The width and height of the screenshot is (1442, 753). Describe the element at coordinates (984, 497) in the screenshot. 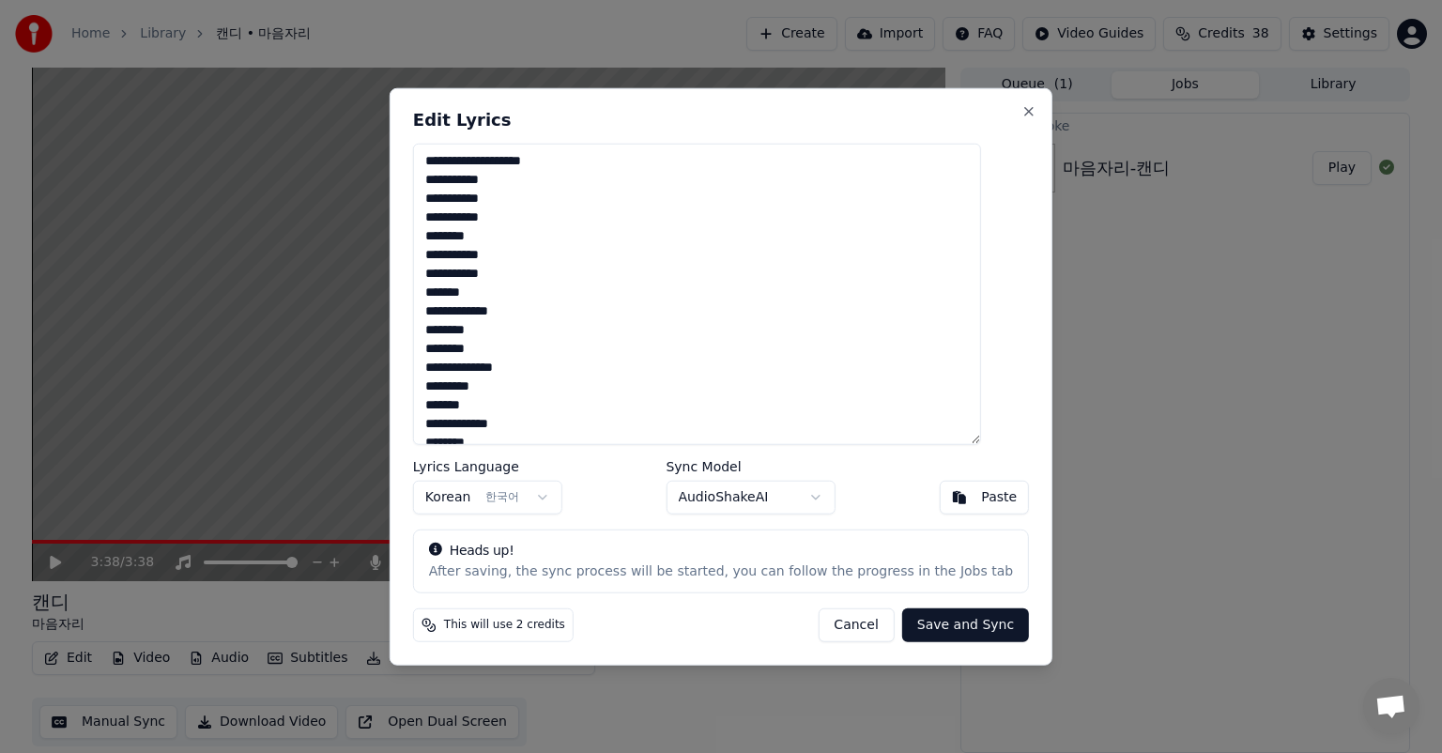

I see `button: Paste` at that location.